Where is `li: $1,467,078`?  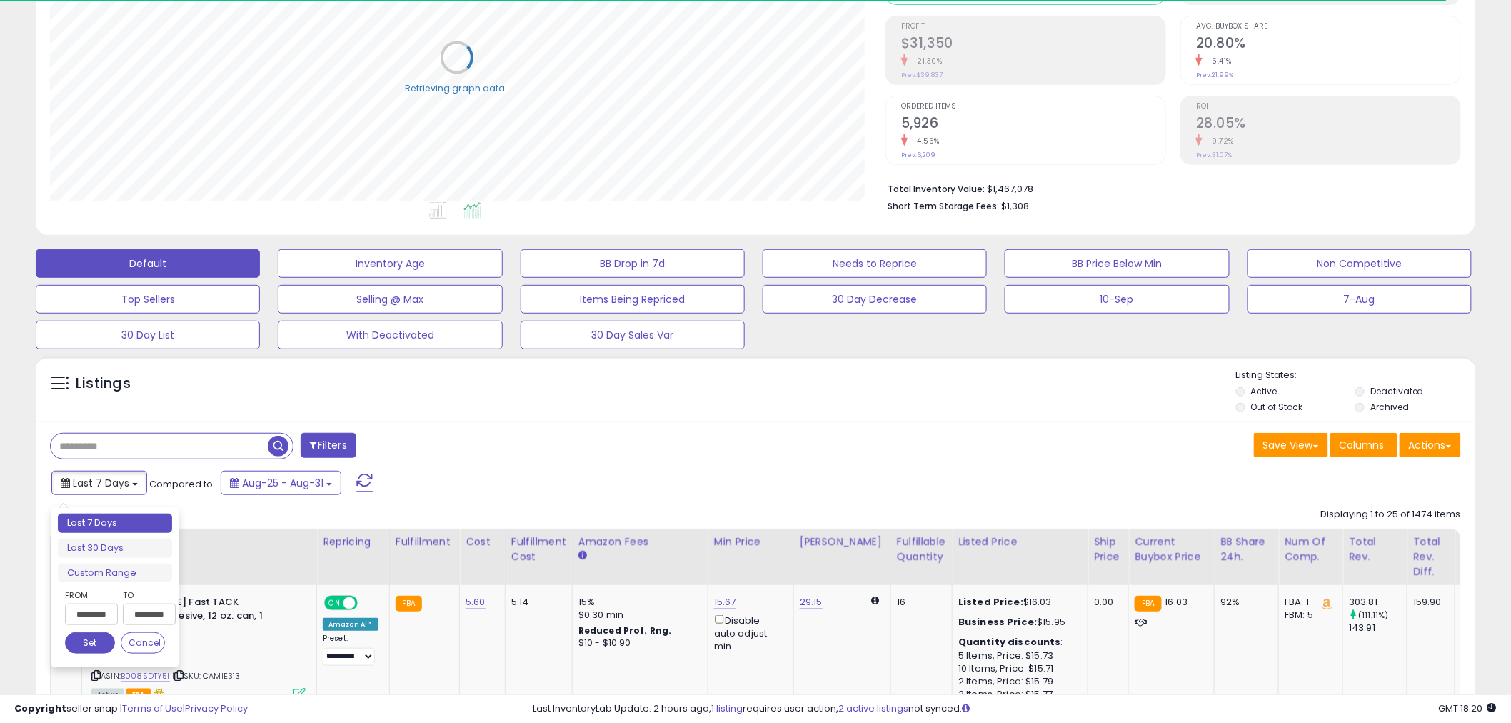
li: $1,467,078 is located at coordinates (1169, 188).